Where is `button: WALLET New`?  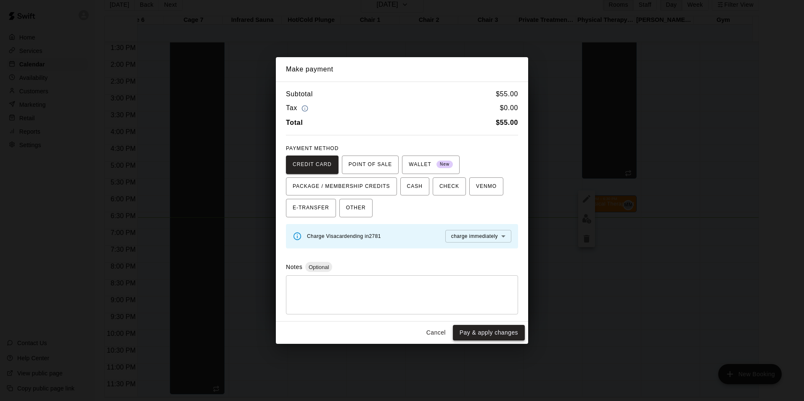
button: WALLET New is located at coordinates (431, 165).